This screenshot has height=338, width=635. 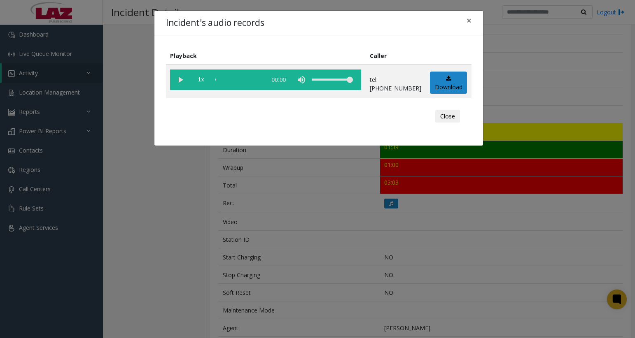 I want to click on h4: Incident's audio records, so click(x=215, y=23).